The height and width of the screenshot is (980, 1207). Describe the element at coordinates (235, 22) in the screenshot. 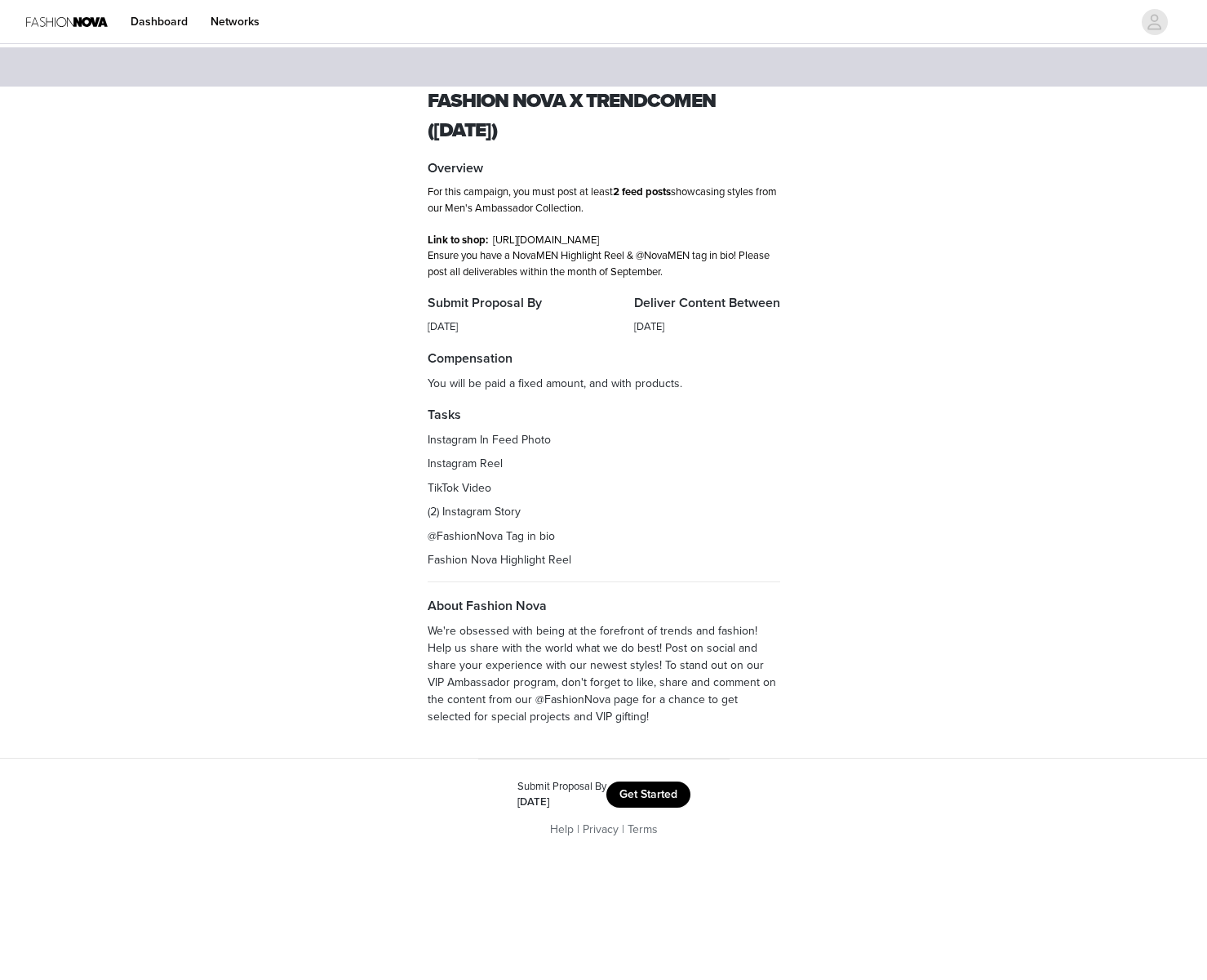

I see `a: Networks` at that location.